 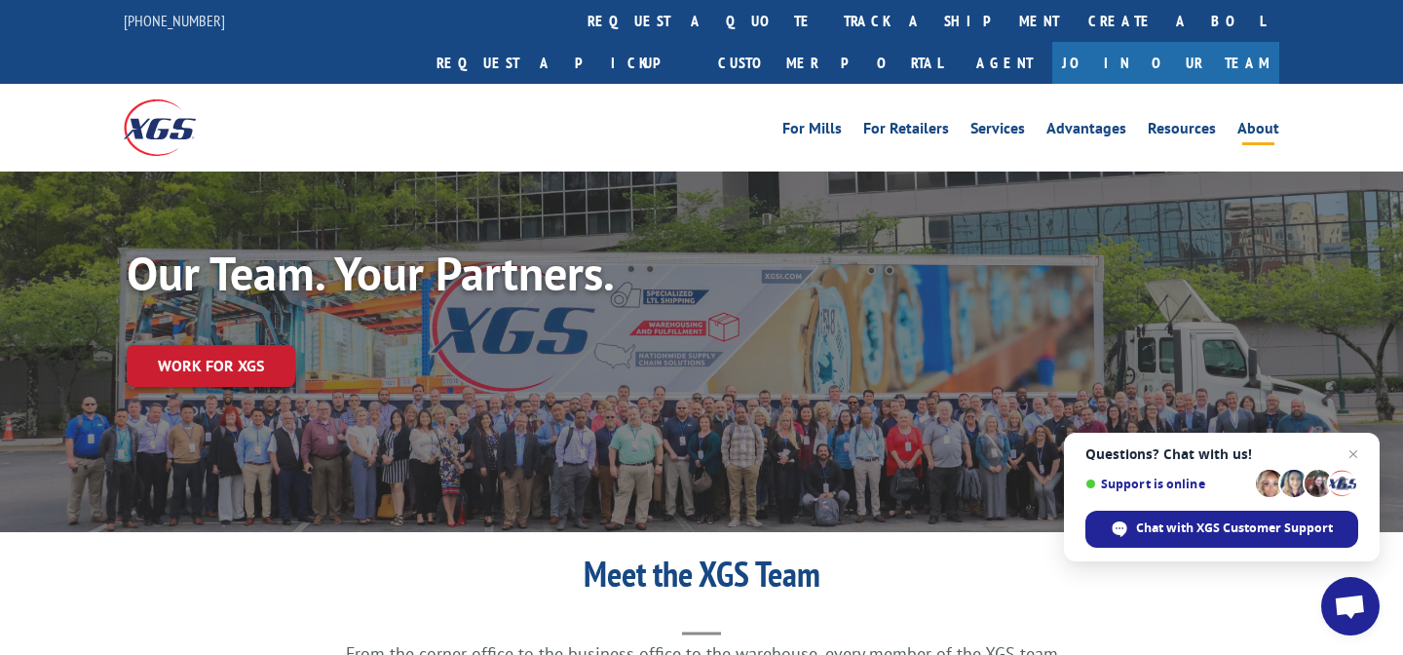 I want to click on a: Request a pickup, so click(x=562, y=62).